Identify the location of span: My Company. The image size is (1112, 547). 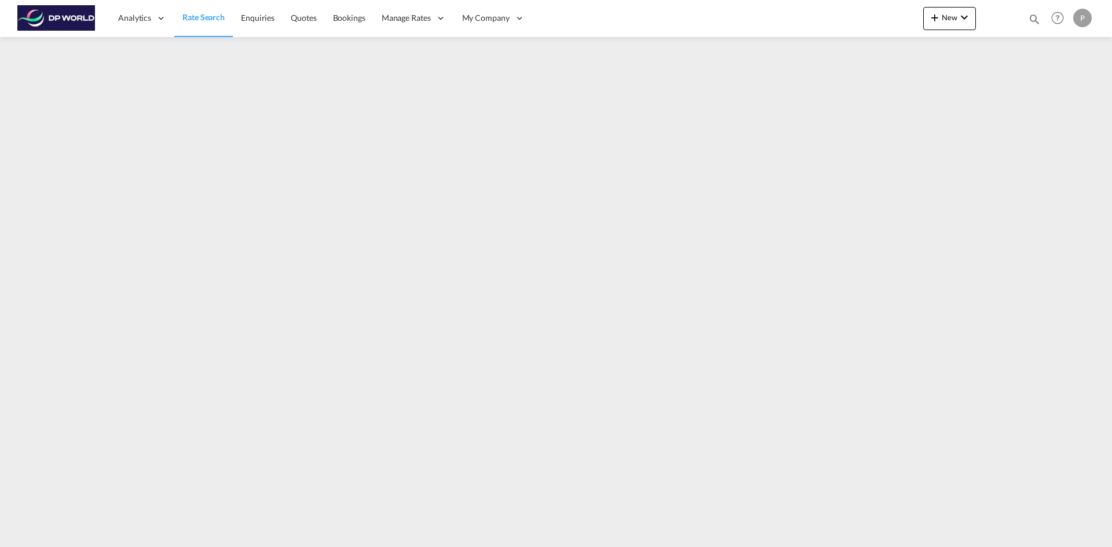
(486, 18).